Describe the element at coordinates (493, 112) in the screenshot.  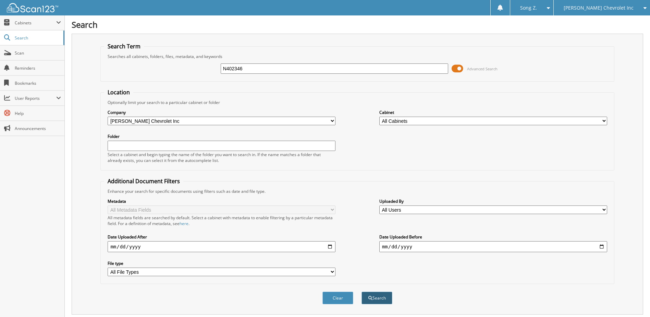
I see `label: Cabinet` at that location.